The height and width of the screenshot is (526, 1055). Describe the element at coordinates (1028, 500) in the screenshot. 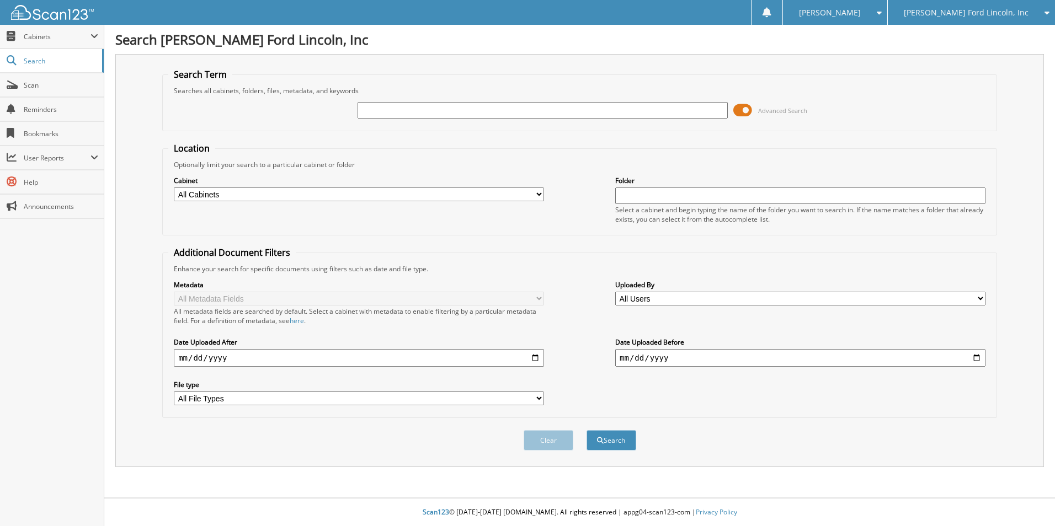

I see `div: Chat Widget` at that location.